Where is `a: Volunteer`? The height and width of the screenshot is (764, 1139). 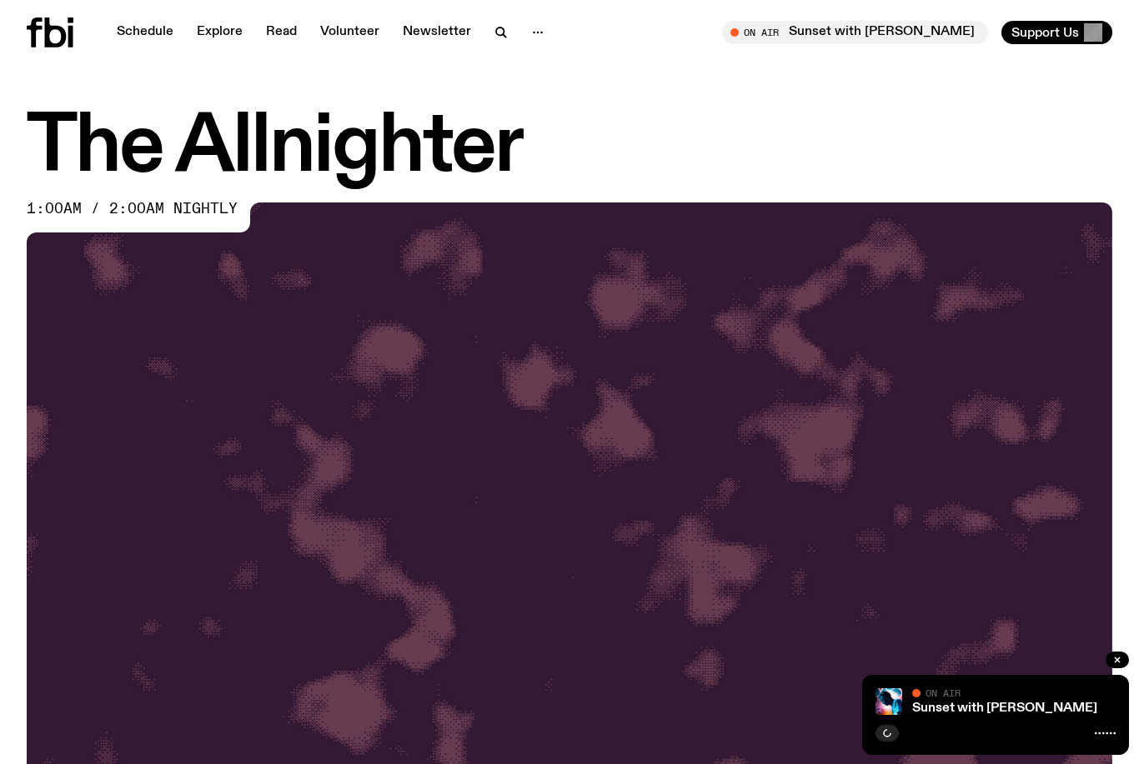 a: Volunteer is located at coordinates (349, 32).